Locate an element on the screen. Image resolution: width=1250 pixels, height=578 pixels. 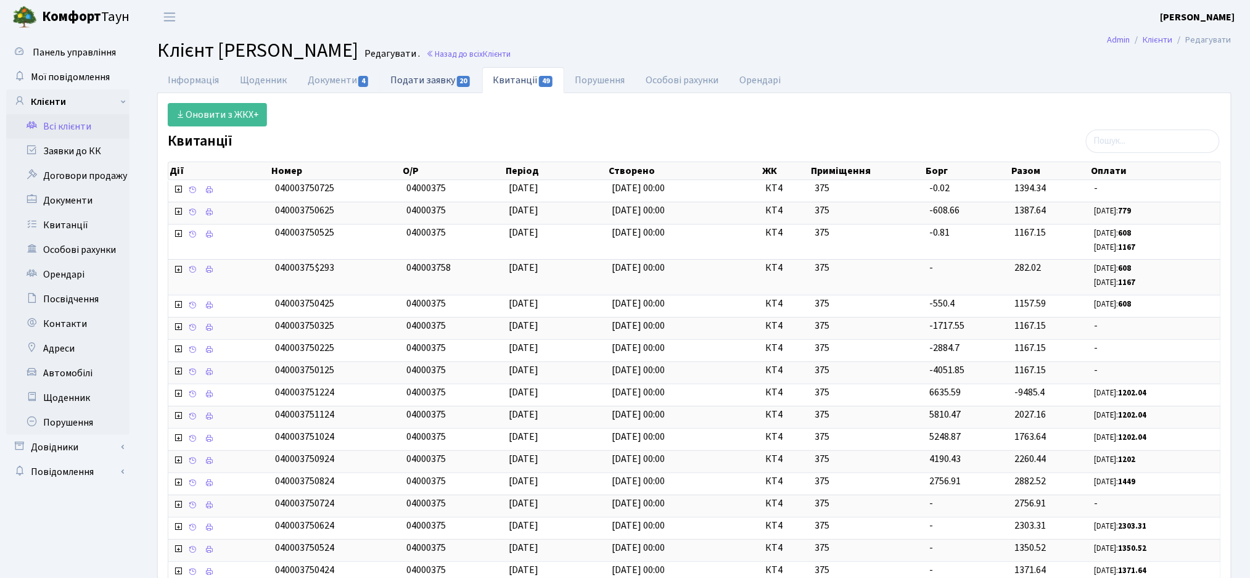
a: Повідомлення is located at coordinates (68, 472).